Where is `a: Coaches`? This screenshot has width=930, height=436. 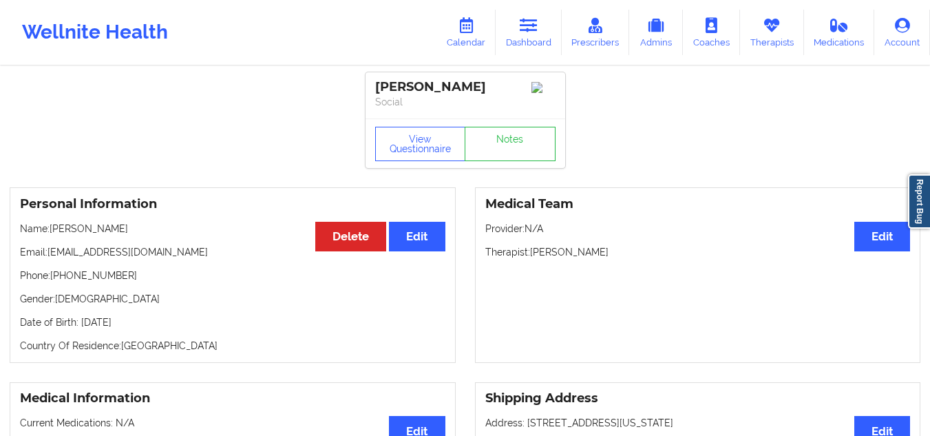 a: Coaches is located at coordinates (711, 32).